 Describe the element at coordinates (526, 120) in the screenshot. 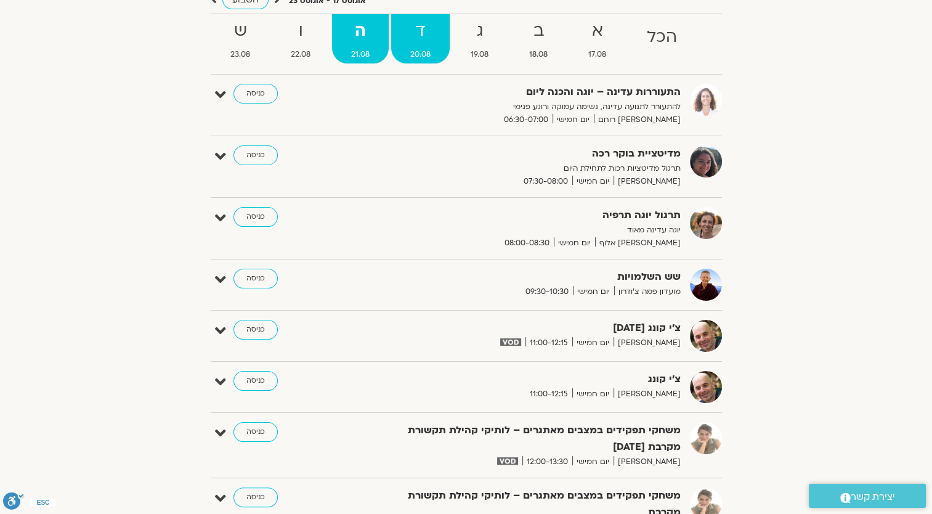

I see `span: 06:30-07:00` at that location.